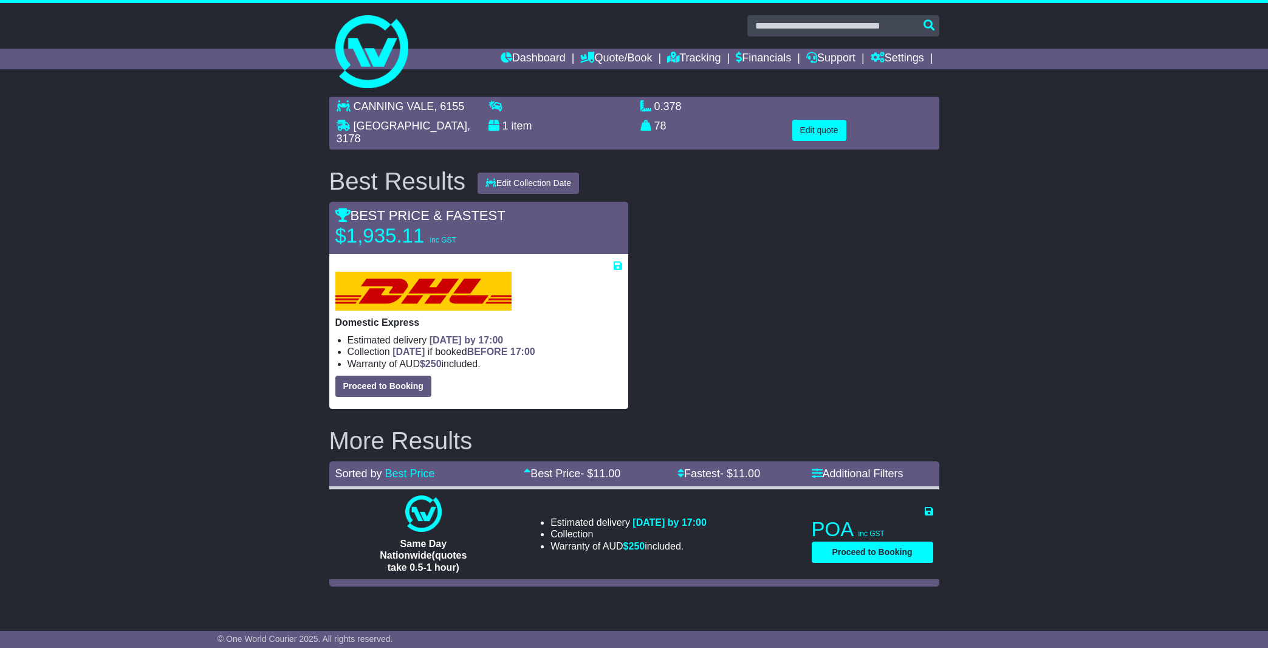 The height and width of the screenshot is (648, 1268). I want to click on p: POA, so click(872, 529).